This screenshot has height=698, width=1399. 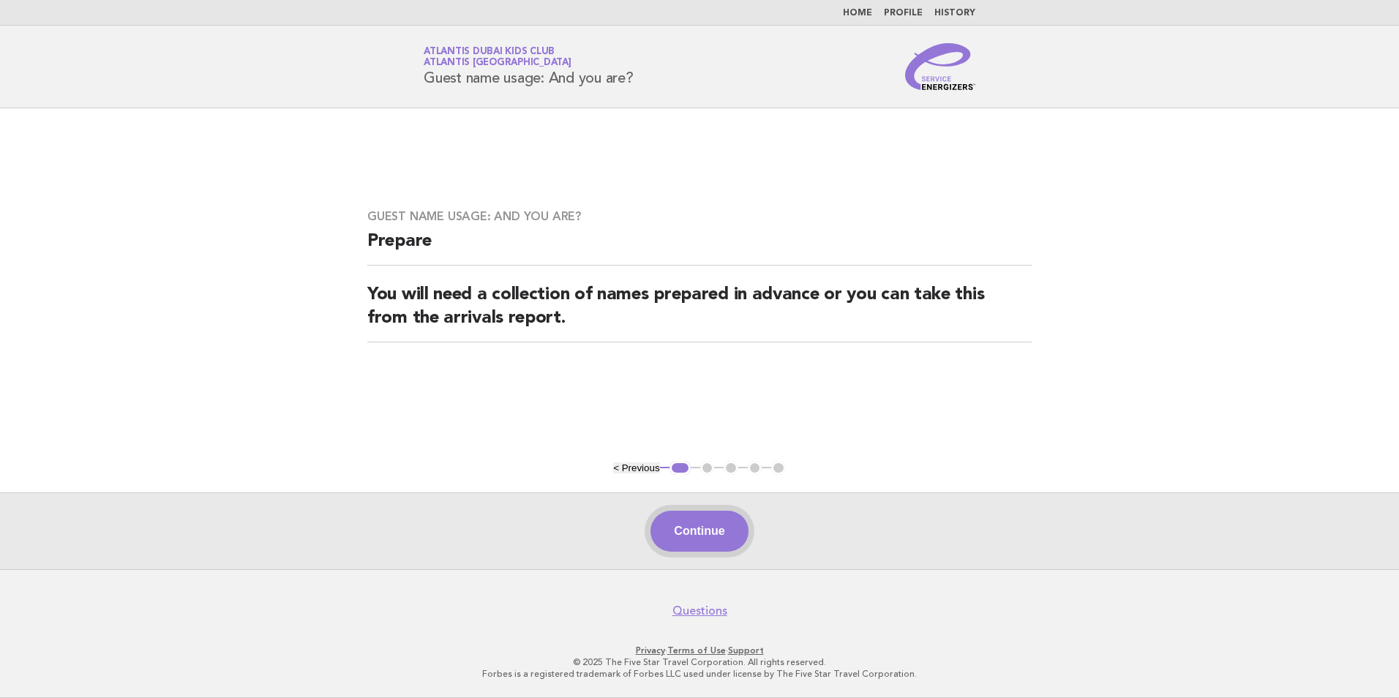 I want to click on button: < Previous, so click(x=636, y=467).